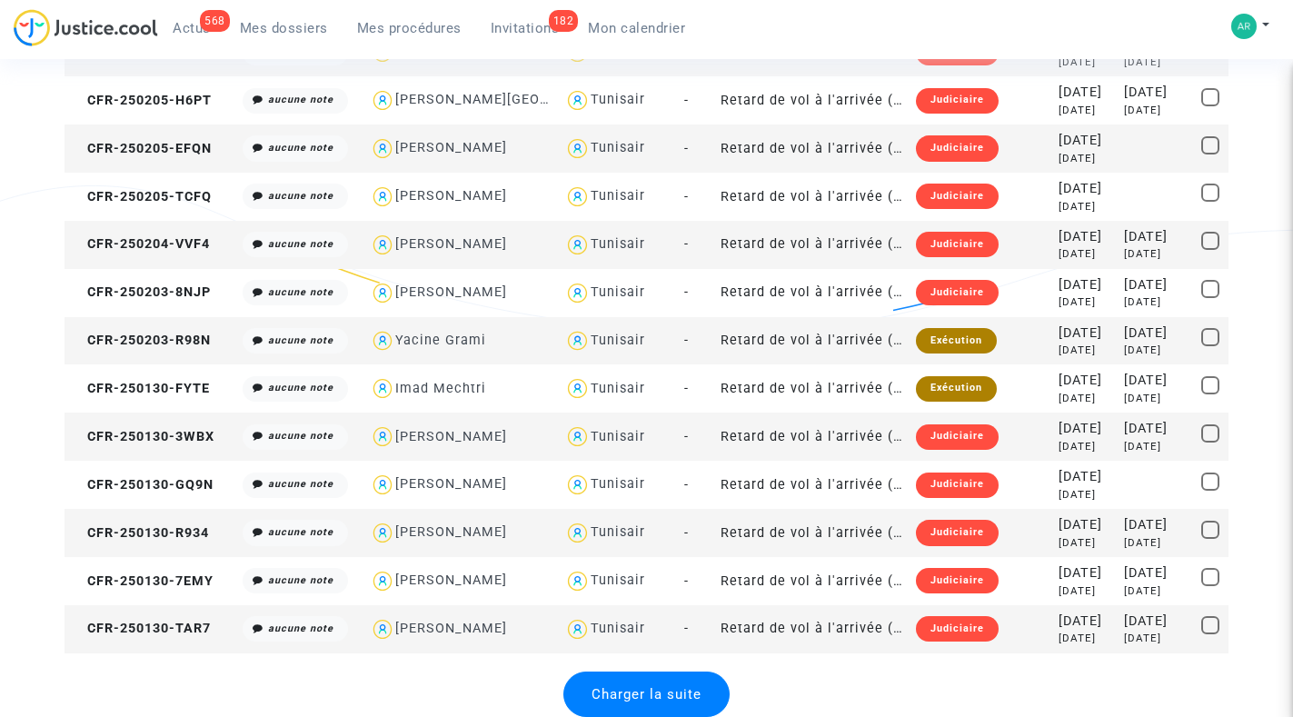 Image resolution: width=1293 pixels, height=717 pixels. I want to click on span: CFR-250203-8NJP, so click(141, 292).